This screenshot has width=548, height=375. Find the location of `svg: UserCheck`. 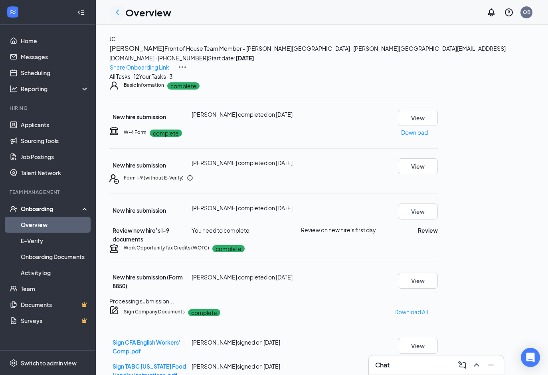

svg: UserCheck is located at coordinates (14, 208).